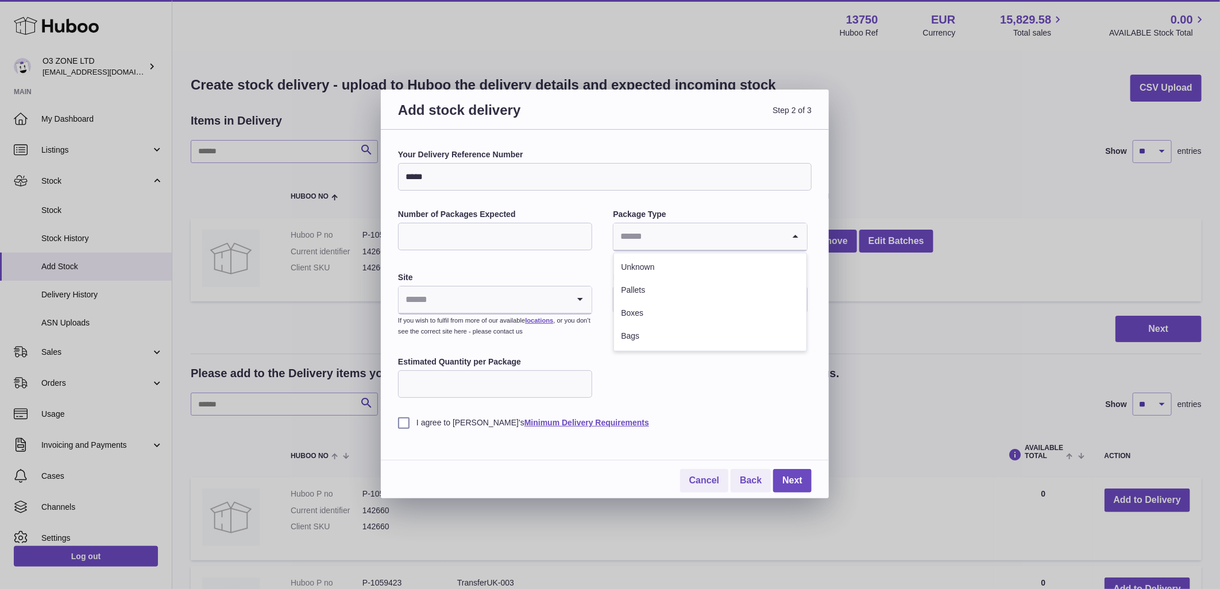 The width and height of the screenshot is (1220, 589). I want to click on label: Site, so click(495, 278).